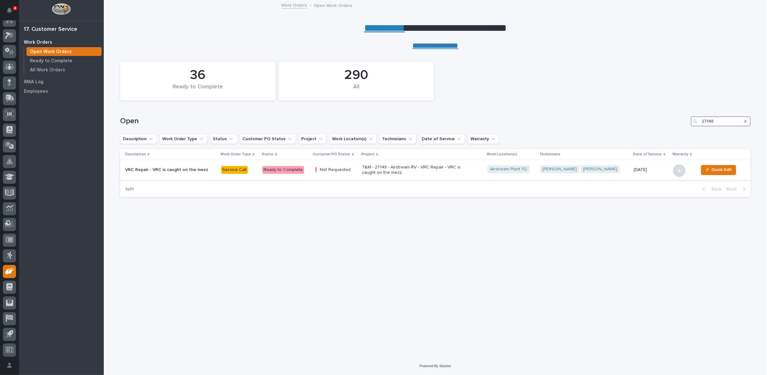 Image resolution: width=767 pixels, height=375 pixels. What do you see at coordinates (198, 75) in the screenshot?
I see `div: 36` at bounding box center [198, 75].